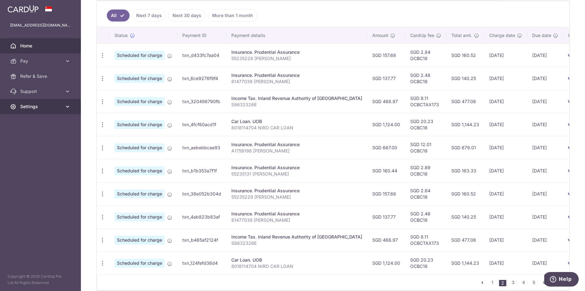 This screenshot has height=291, width=585. I want to click on td: txn_124fefd36d4, so click(202, 263).